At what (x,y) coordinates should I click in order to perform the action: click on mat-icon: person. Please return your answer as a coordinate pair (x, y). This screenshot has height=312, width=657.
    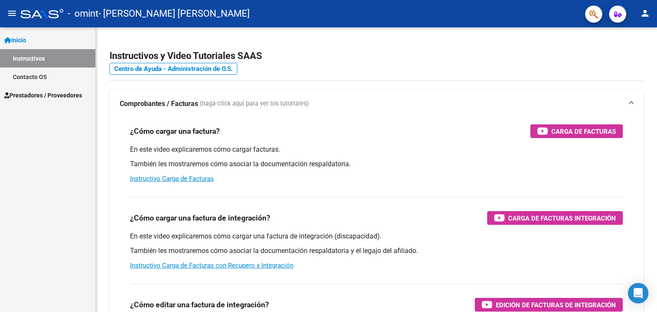
    Looking at the image, I should click on (645, 13).